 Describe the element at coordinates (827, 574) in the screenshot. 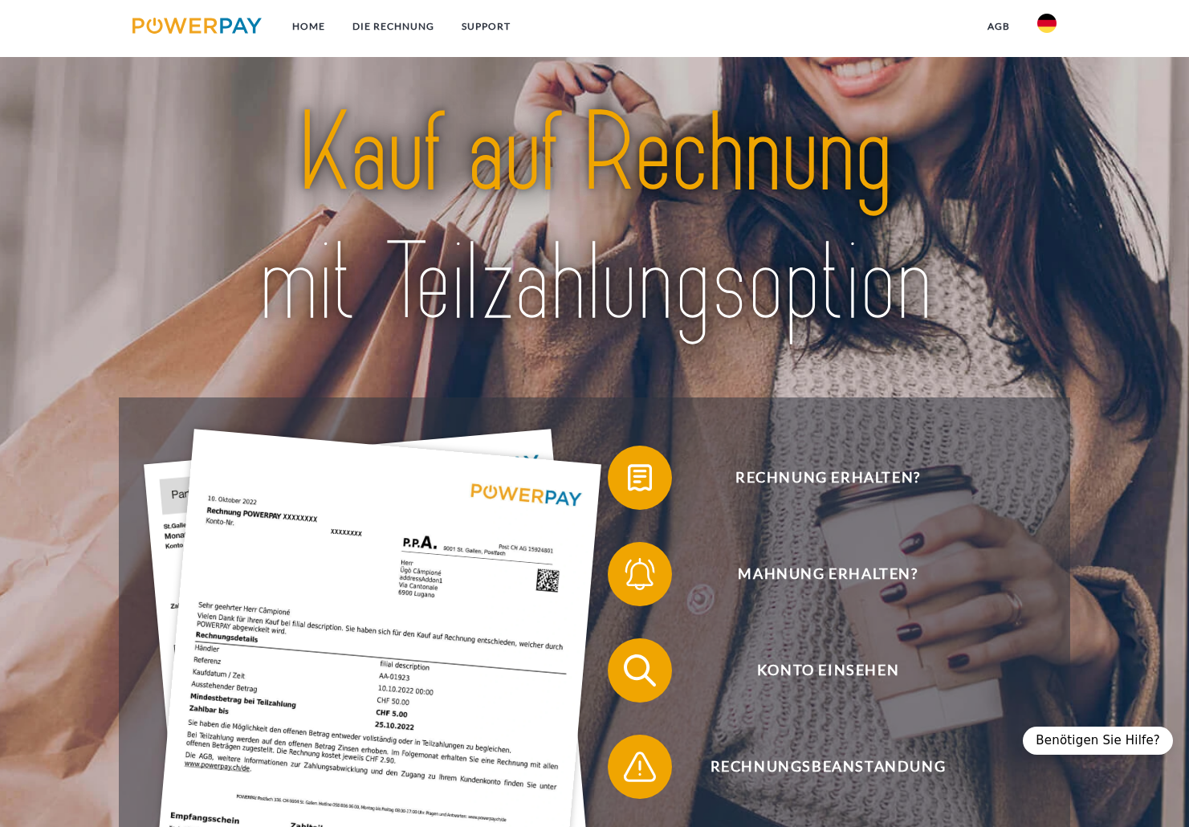

I see `span: Mahnung erhalten?` at that location.